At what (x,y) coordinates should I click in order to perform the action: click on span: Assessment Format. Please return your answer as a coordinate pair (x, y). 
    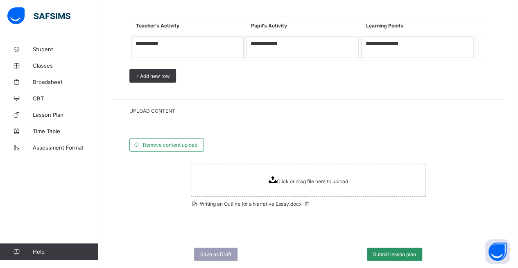
    Looking at the image, I should click on (66, 148).